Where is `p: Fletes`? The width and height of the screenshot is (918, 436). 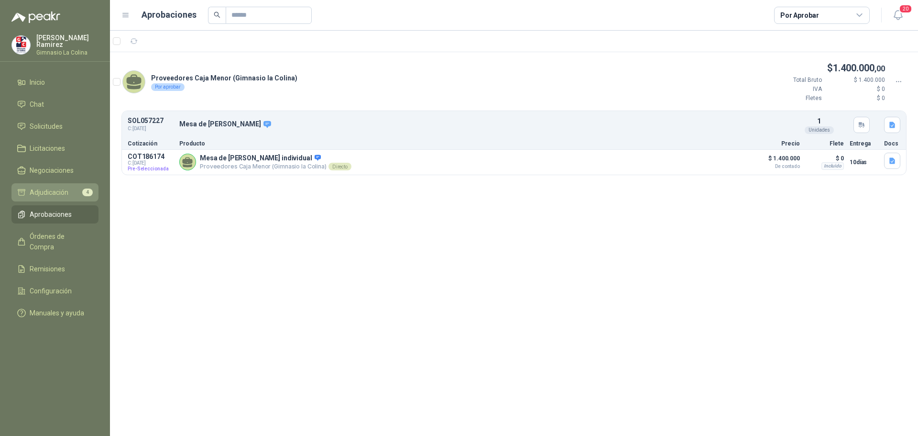 p: Fletes is located at coordinates (793, 98).